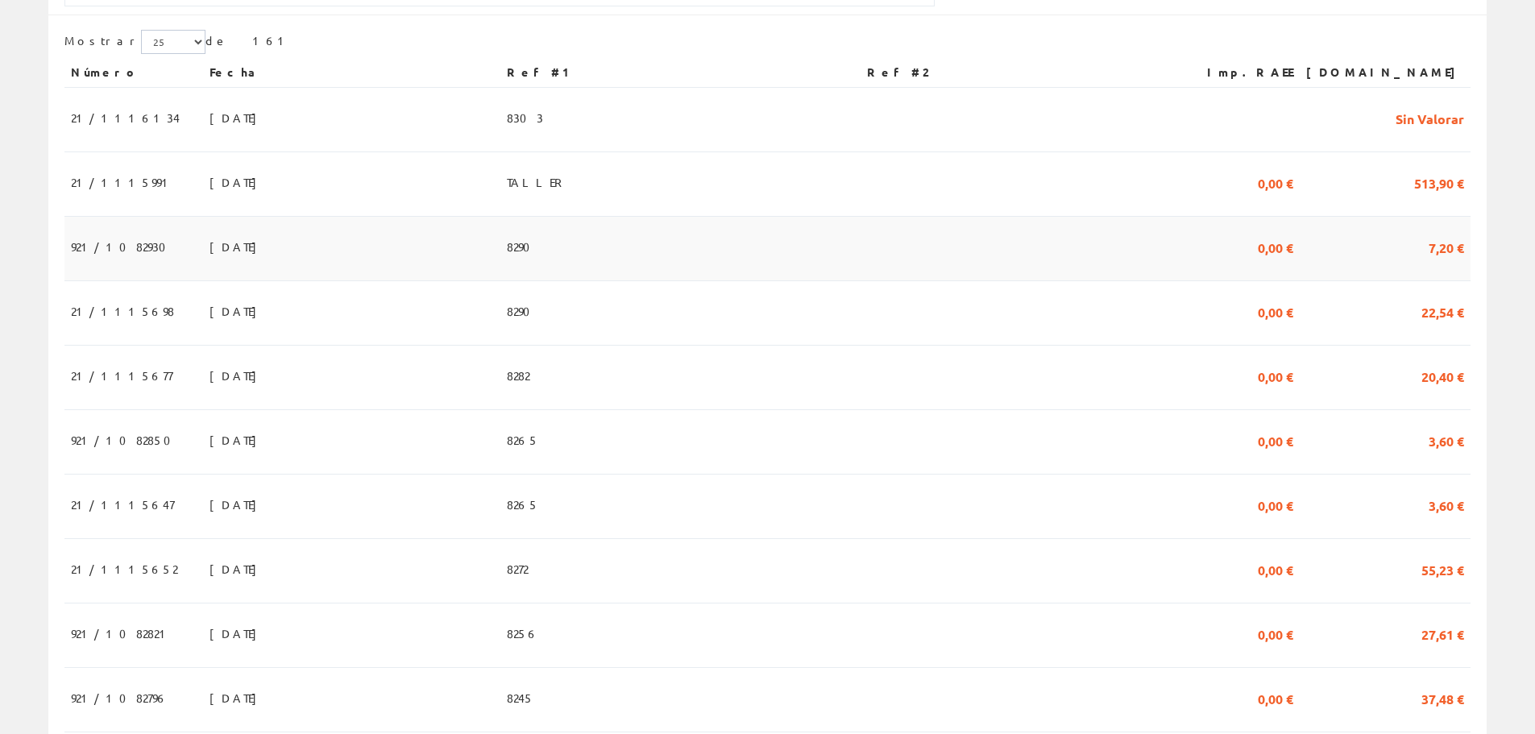 The image size is (1535, 734). What do you see at coordinates (351, 73) in the screenshot?
I see `th: Fecha` at bounding box center [351, 73].